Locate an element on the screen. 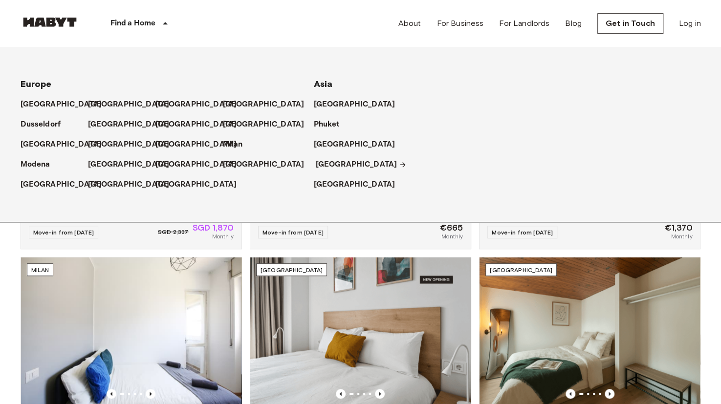 The image size is (721, 404). p: Milan is located at coordinates (233, 145).